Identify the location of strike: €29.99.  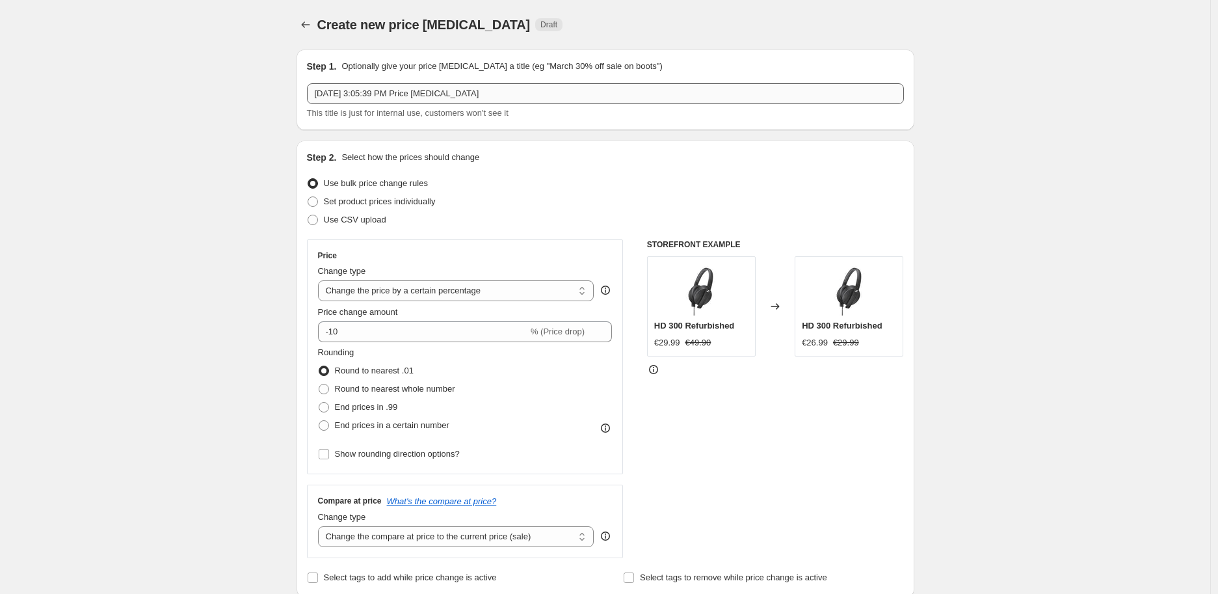
(846, 343).